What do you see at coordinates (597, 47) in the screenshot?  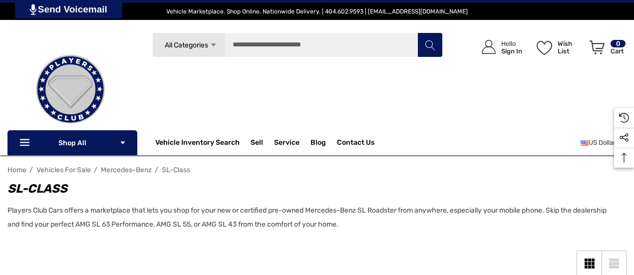 I see `svg: Review Your Cart` at bounding box center [597, 47].